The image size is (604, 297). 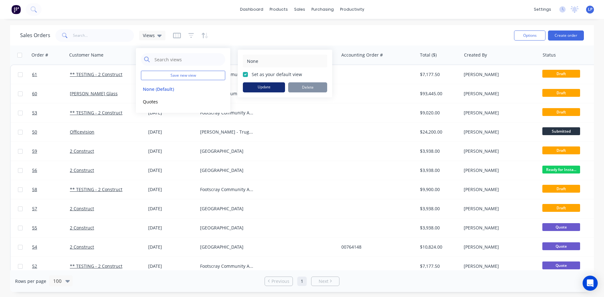 I want to click on a: 54, so click(x=51, y=247).